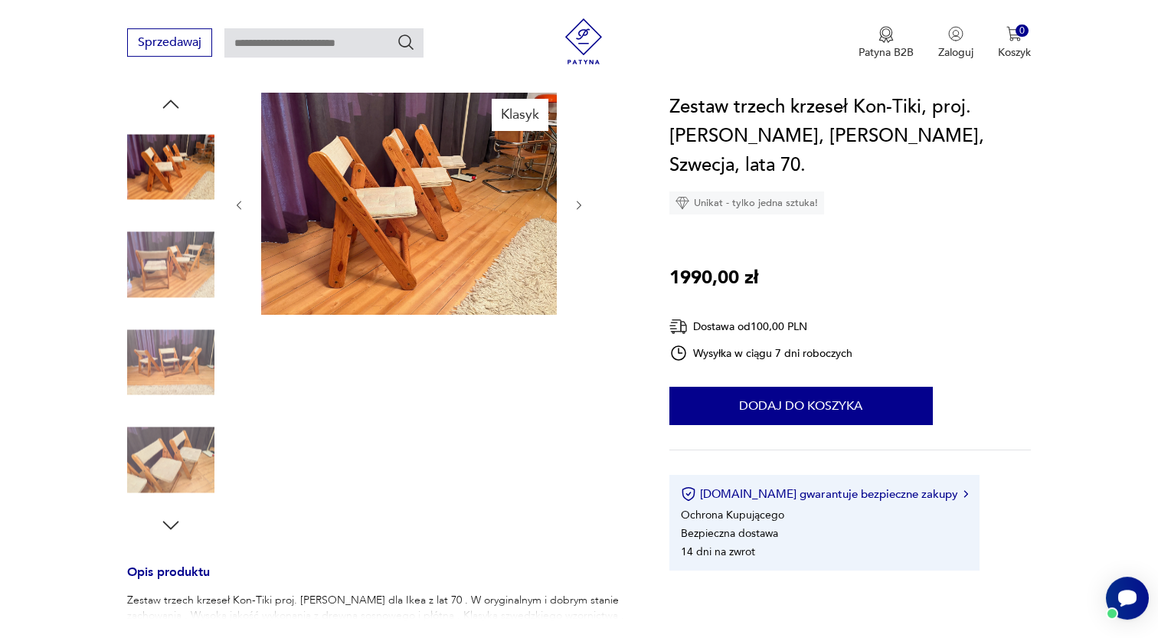 This screenshot has width=1158, height=638. What do you see at coordinates (1022, 31) in the screenshot?
I see `div: 0` at bounding box center [1022, 31].